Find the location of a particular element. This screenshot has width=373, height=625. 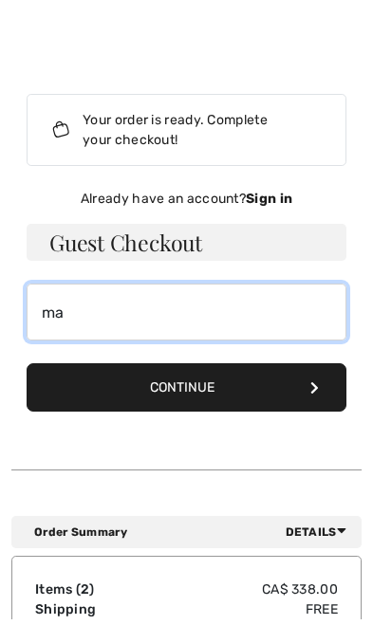

strong: Sign in is located at coordinates (268, 205).